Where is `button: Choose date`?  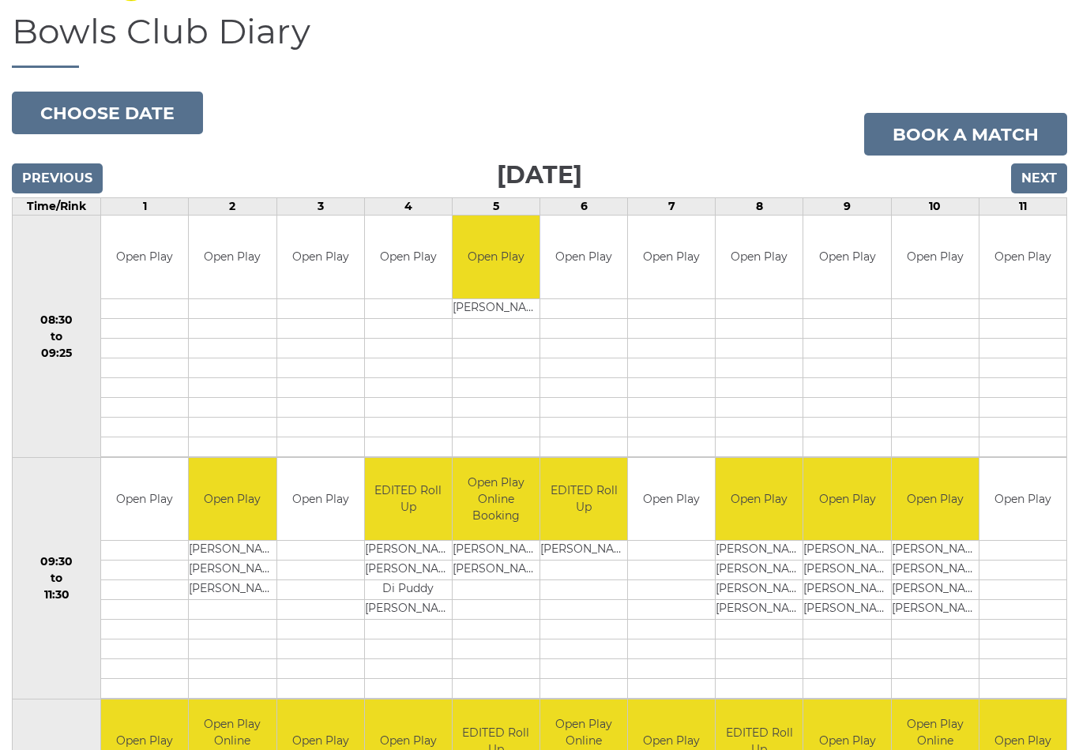 button: Choose date is located at coordinates (107, 113).